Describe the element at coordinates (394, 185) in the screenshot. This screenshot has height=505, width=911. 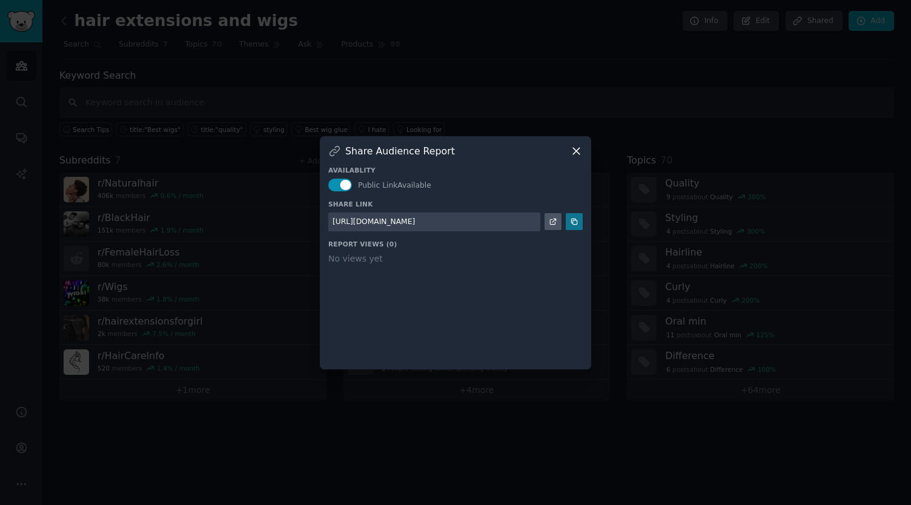
I see `span: Public Link Available` at that location.